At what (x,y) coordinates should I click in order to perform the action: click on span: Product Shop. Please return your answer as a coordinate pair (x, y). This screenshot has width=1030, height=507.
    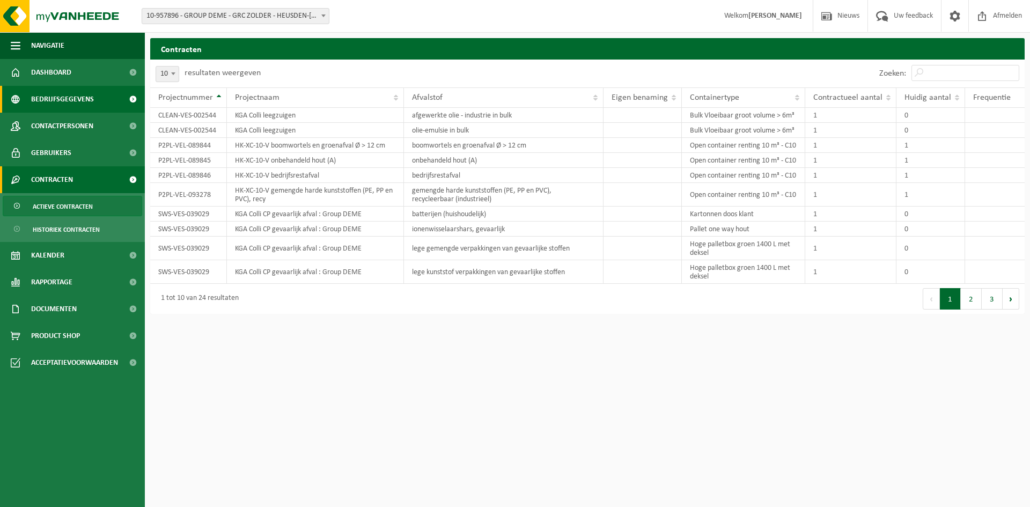
    Looking at the image, I should click on (55, 336).